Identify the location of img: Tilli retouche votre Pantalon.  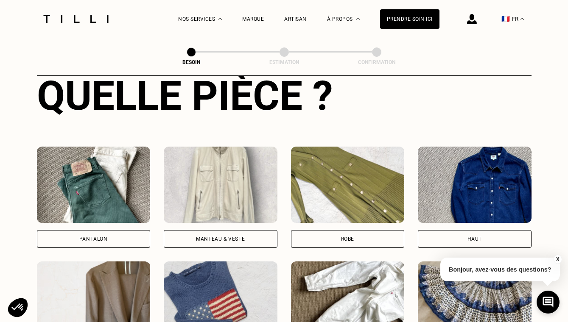
(94, 185).